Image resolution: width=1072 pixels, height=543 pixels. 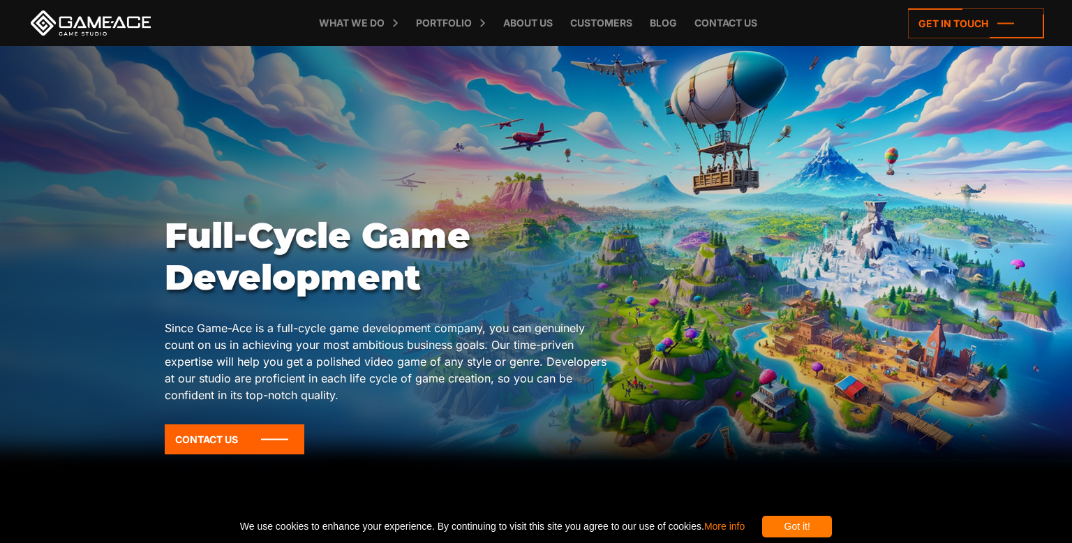 What do you see at coordinates (797, 526) in the screenshot?
I see `div: Got it!` at bounding box center [797, 526].